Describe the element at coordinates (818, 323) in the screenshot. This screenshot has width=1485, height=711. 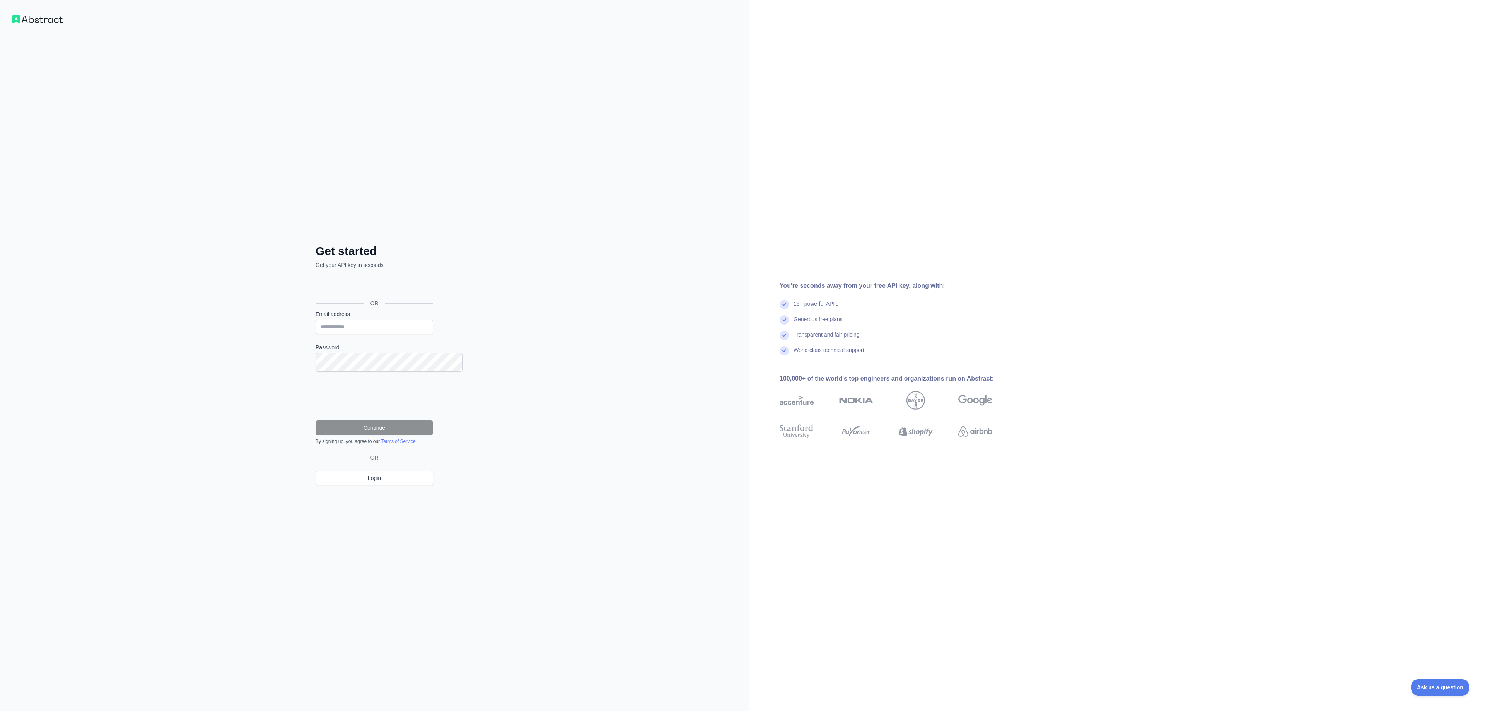
I see `div: Generous free plans` at that location.